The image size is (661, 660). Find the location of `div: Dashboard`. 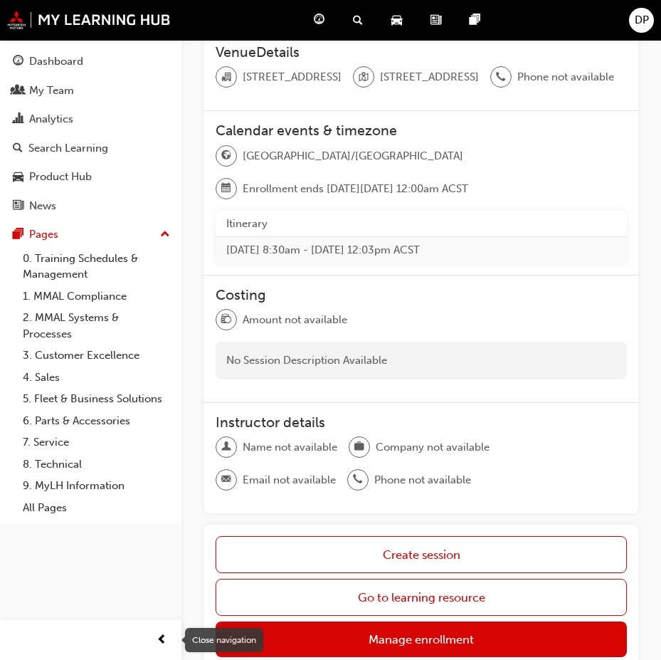

div: Dashboard is located at coordinates (56, 61).